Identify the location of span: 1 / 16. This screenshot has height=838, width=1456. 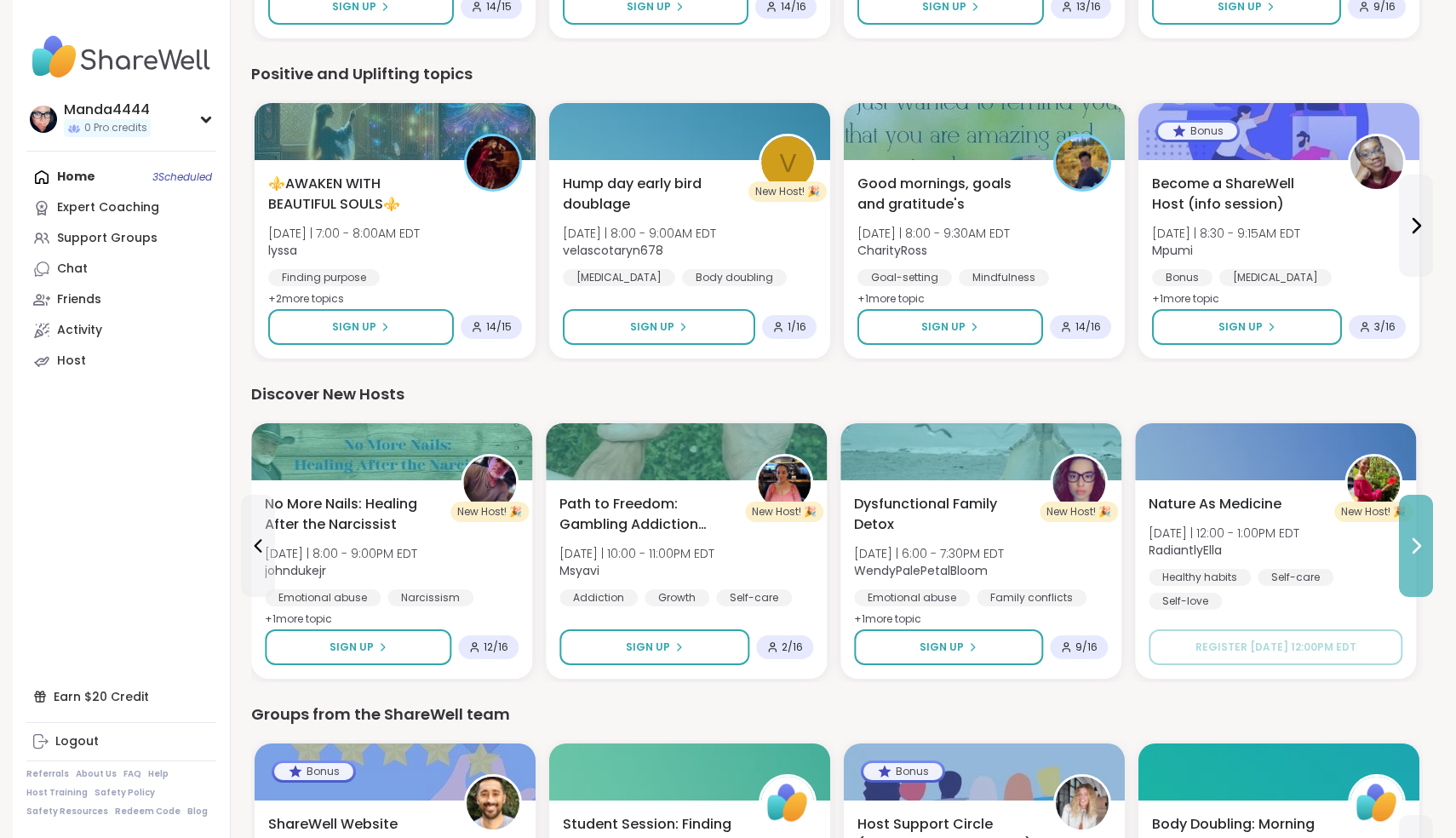
(797, 327).